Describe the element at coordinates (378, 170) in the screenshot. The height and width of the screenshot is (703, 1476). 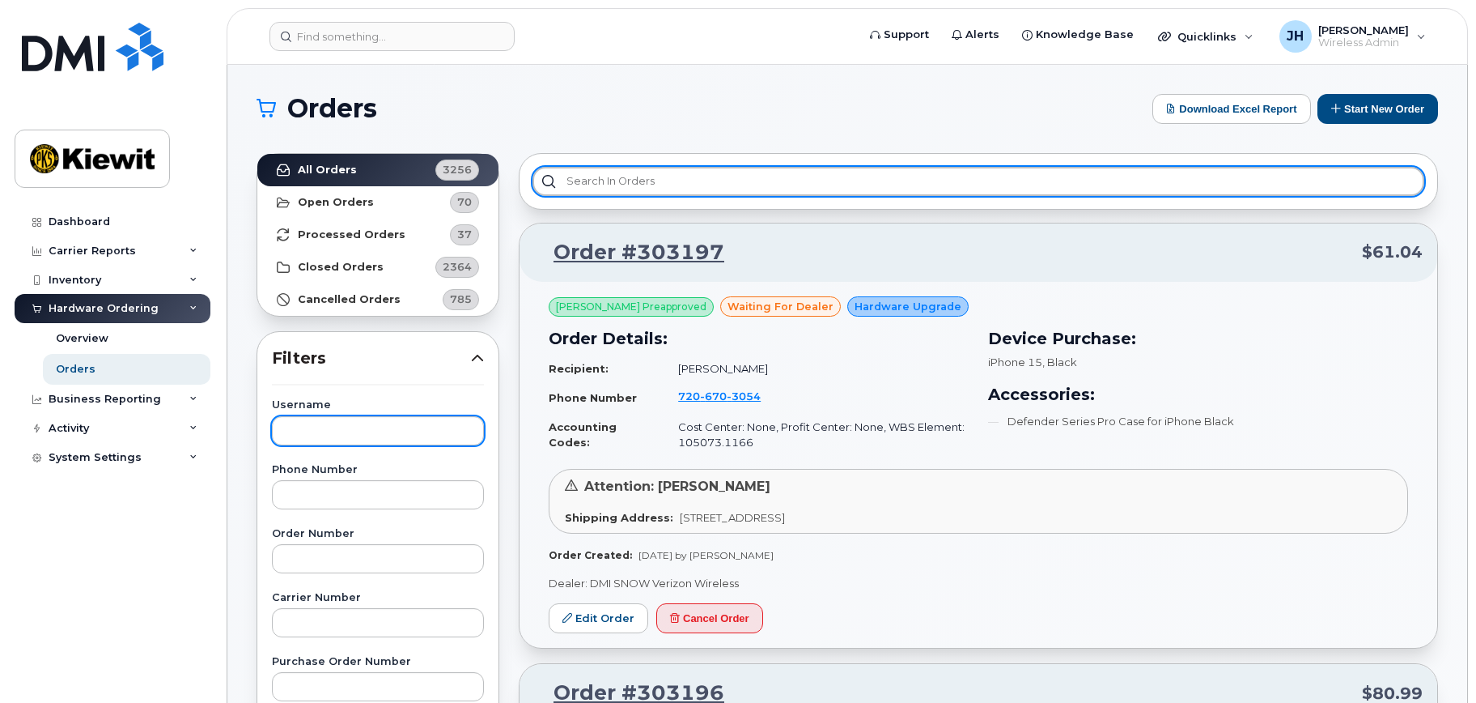
I see `a: All Orders3256` at that location.